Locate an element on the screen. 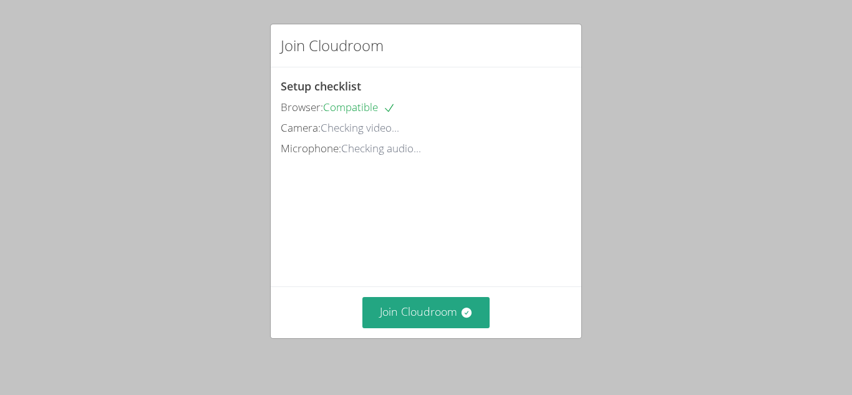  span: Compatible is located at coordinates (359, 107).